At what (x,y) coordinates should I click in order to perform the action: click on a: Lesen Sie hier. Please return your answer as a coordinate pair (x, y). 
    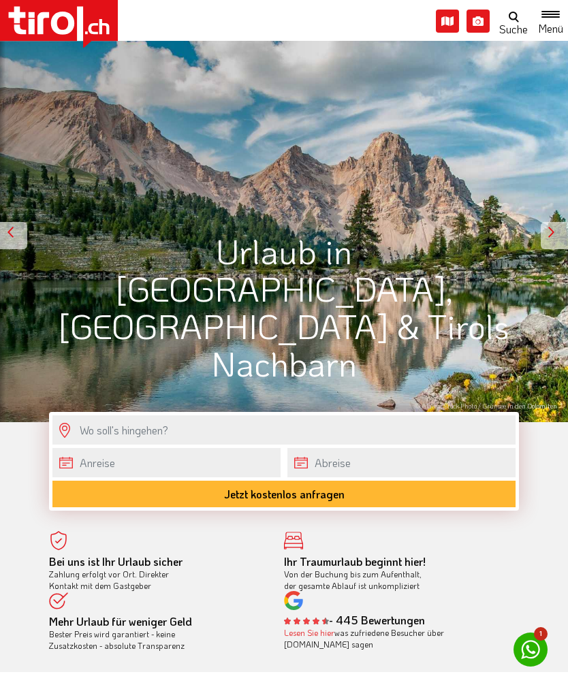
    Looking at the image, I should click on (309, 633).